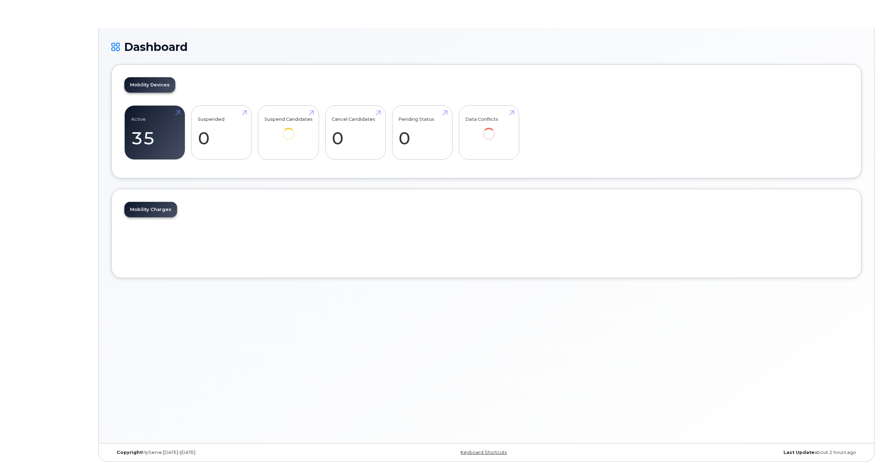 Image resolution: width=878 pixels, height=462 pixels. I want to click on h1: Dashboard, so click(486, 47).